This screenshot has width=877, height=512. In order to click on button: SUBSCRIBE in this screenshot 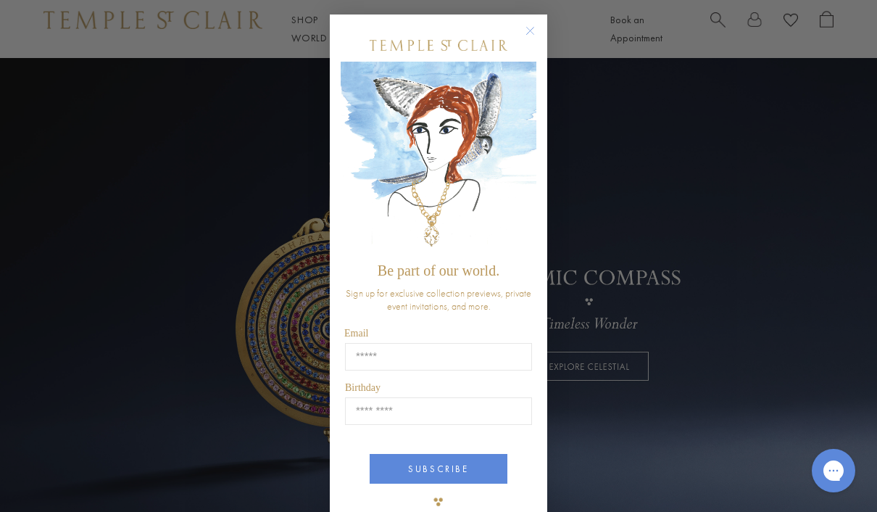, I will do `click(439, 468)`.